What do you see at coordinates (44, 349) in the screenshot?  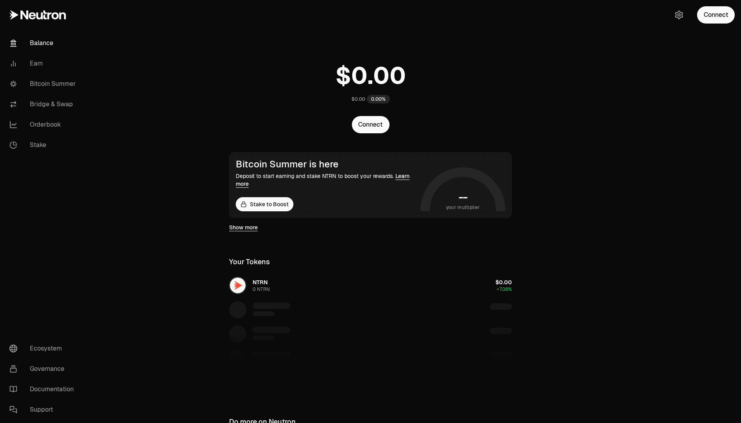 I see `a: Ecosystem` at bounding box center [44, 349].